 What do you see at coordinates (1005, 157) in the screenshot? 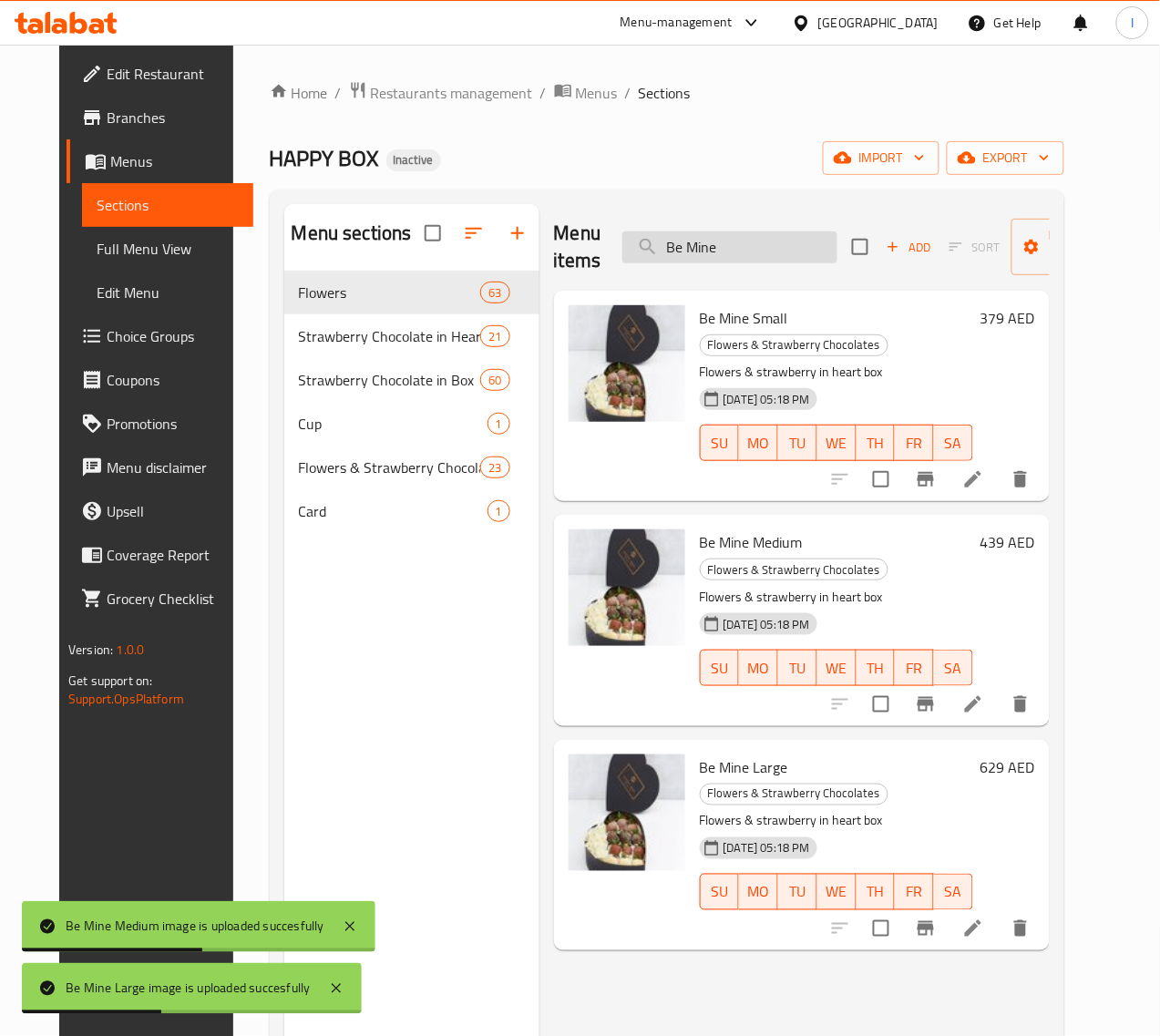
I see `button: export` at bounding box center [1005, 157].